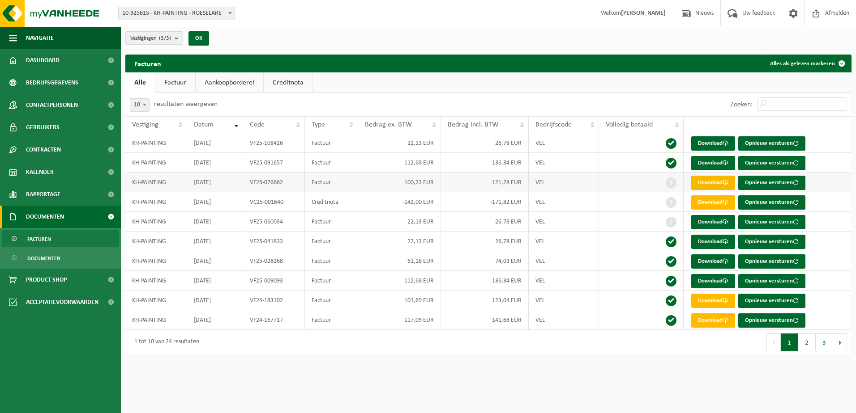 Image resolution: width=856 pixels, height=413 pixels. Describe the element at coordinates (274, 202) in the screenshot. I see `td: VC25-001640` at that location.